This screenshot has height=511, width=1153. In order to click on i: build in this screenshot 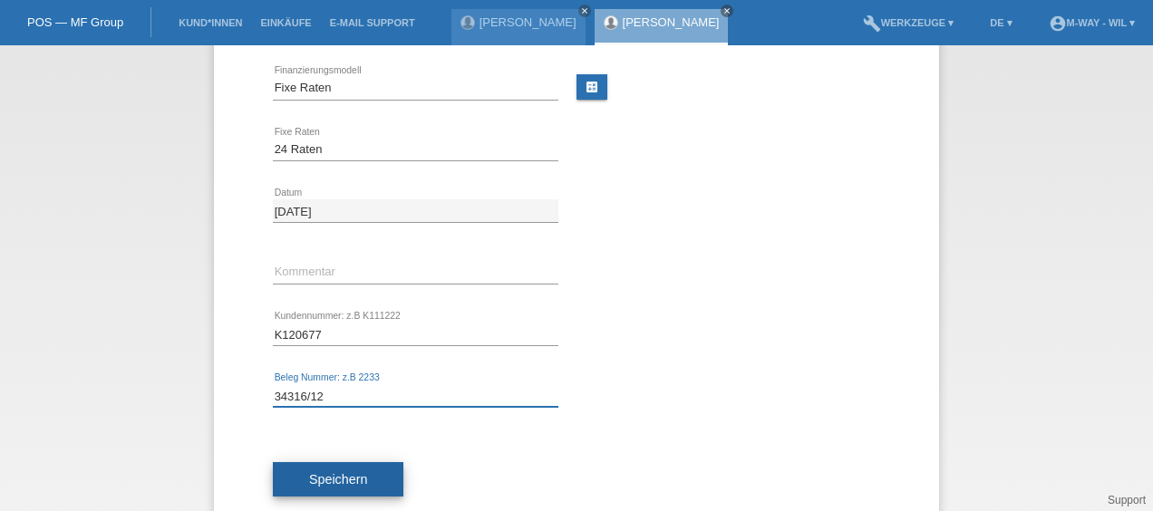, I will do `click(872, 24)`.